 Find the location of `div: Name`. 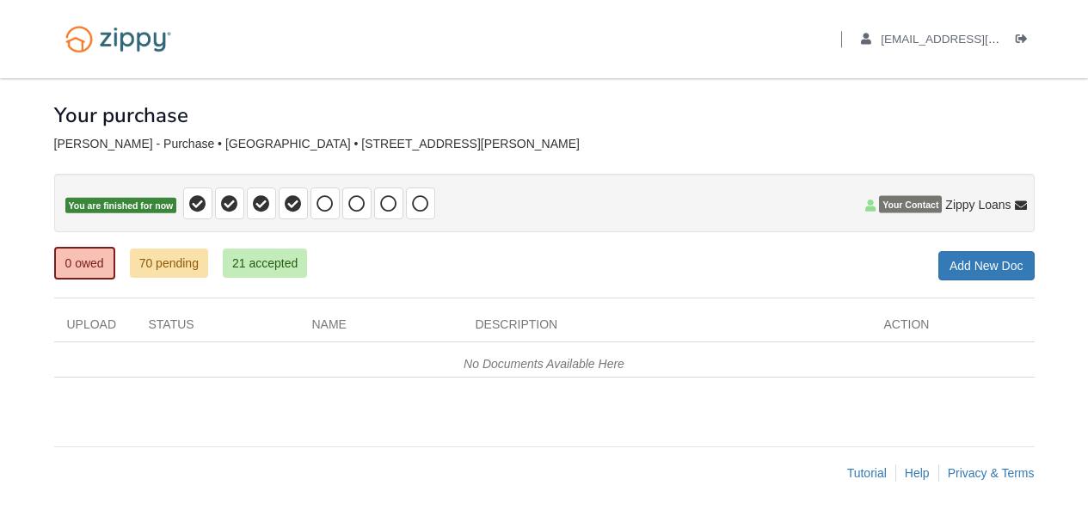

div: Name is located at coordinates (381, 329).